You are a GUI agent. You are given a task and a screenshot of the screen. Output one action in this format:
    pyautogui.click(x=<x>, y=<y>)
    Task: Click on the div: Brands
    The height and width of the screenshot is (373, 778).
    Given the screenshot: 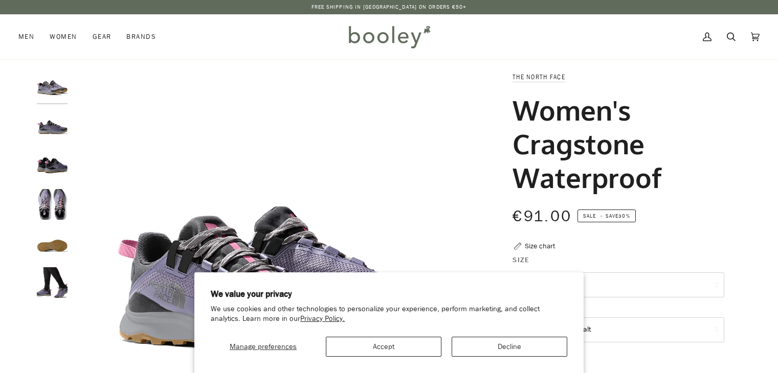 What is the action you would take?
    pyautogui.click(x=141, y=37)
    